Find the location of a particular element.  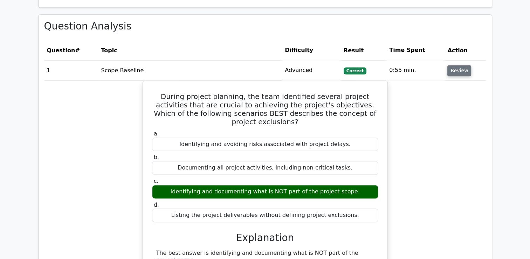

h3: Question Analysis is located at coordinates (265, 26).